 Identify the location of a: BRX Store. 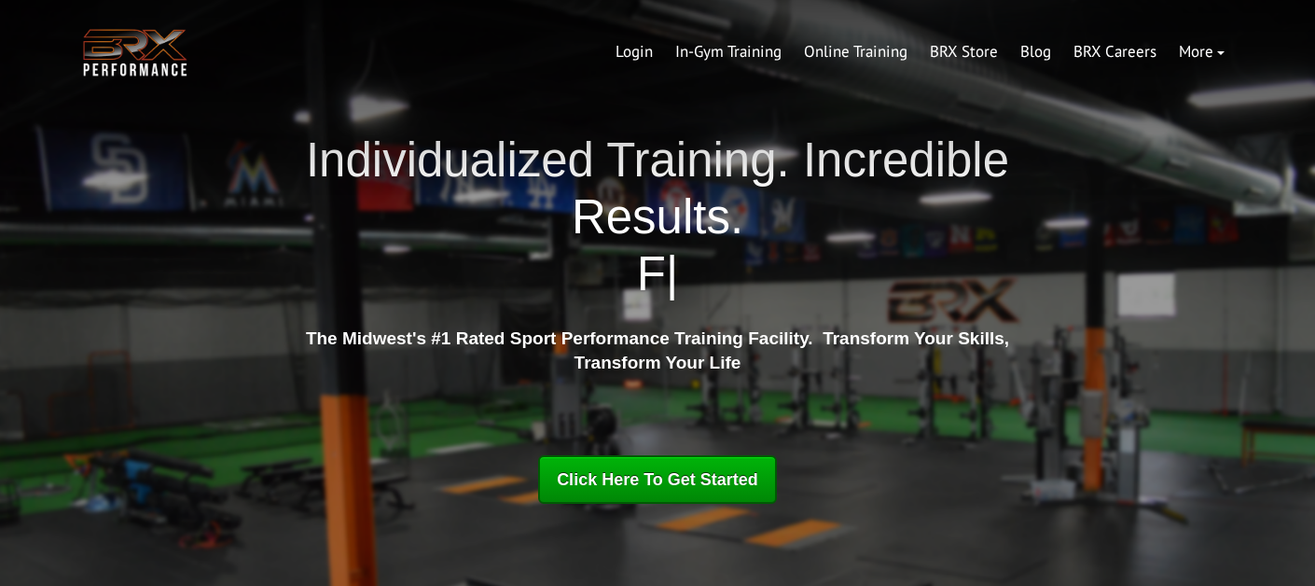
(964, 52).